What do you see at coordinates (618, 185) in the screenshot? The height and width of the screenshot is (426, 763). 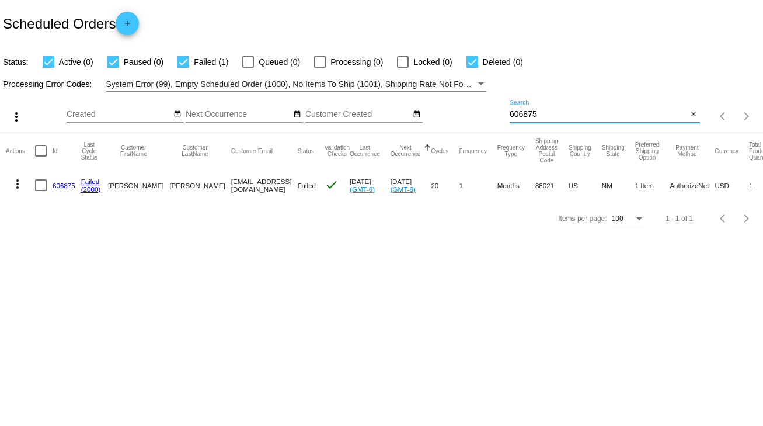 I see `mat-cell: NM` at bounding box center [618, 185].